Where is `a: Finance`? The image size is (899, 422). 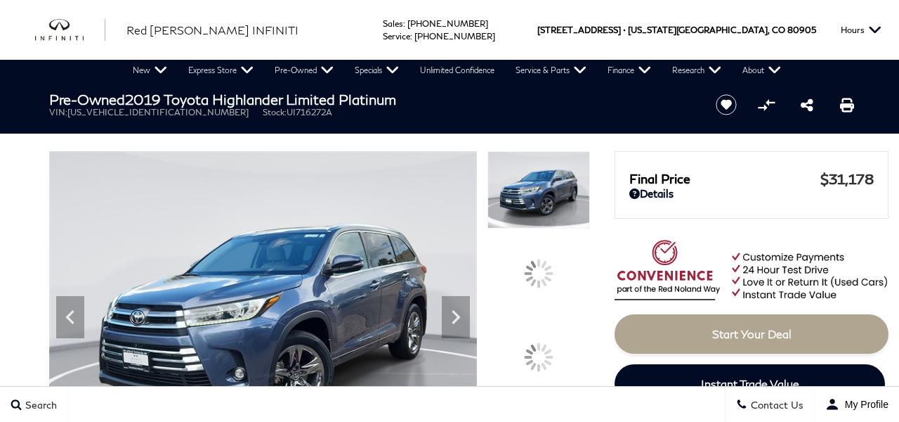
a: Finance is located at coordinates (630, 70).